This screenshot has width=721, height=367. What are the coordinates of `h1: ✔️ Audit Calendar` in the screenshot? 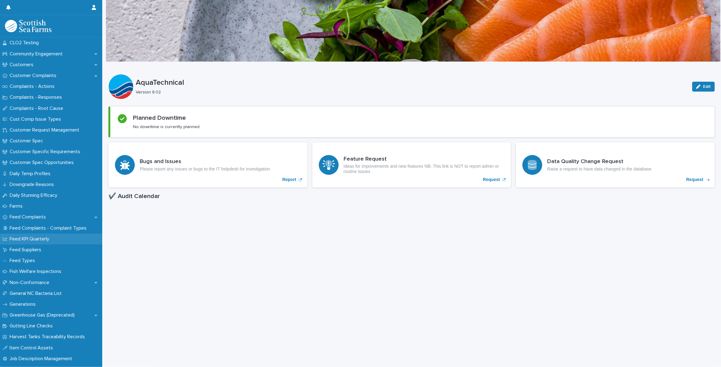 It's located at (411, 196).